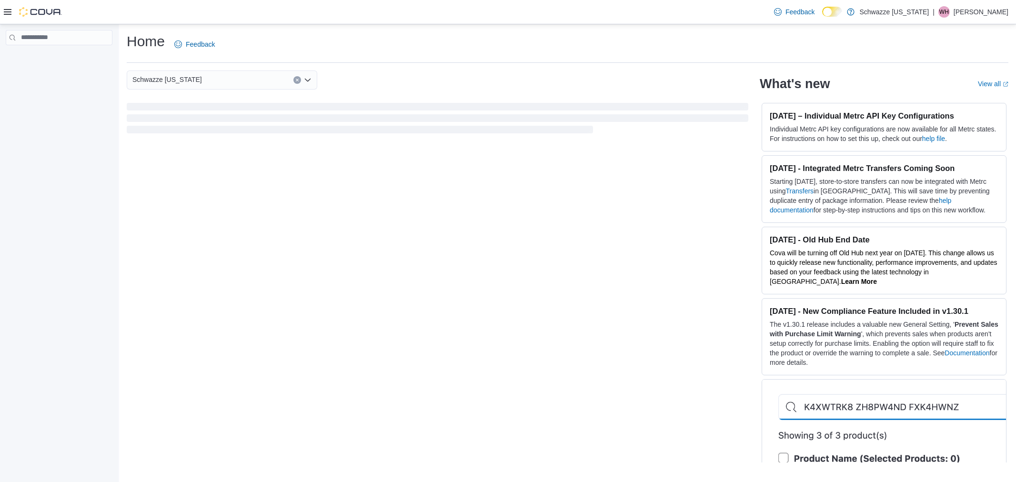 Image resolution: width=1016 pixels, height=482 pixels. What do you see at coordinates (437, 120) in the screenshot?
I see `span: Loading` at bounding box center [437, 120].